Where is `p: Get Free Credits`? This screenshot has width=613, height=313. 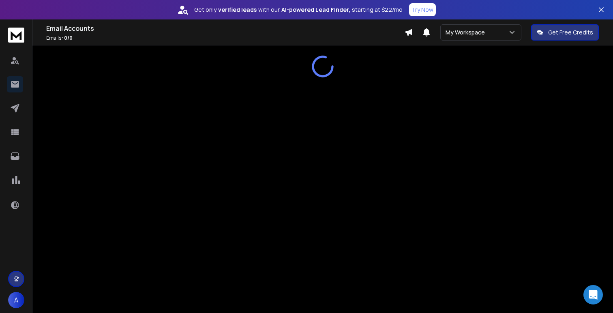 p: Get Free Credits is located at coordinates (571, 32).